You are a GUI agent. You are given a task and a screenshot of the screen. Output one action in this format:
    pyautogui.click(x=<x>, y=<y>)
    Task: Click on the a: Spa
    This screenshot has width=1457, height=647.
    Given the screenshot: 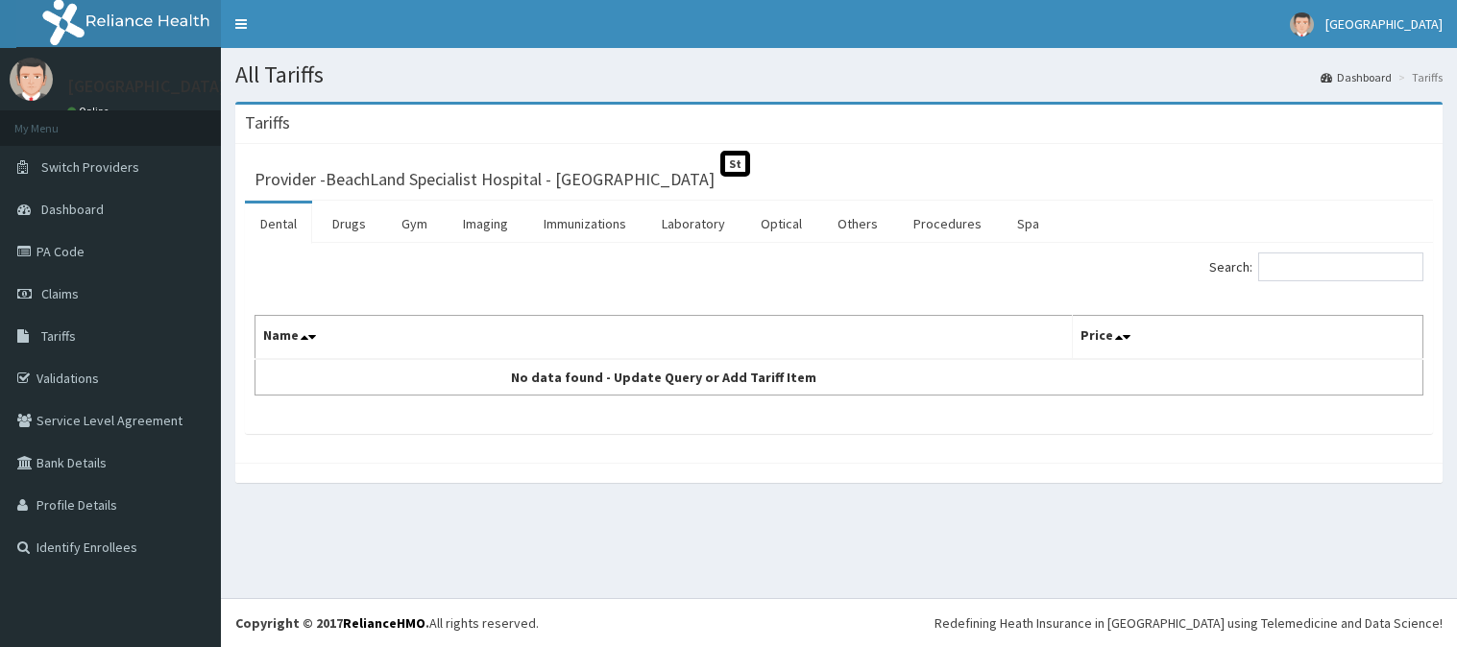 What is the action you would take?
    pyautogui.click(x=1028, y=224)
    